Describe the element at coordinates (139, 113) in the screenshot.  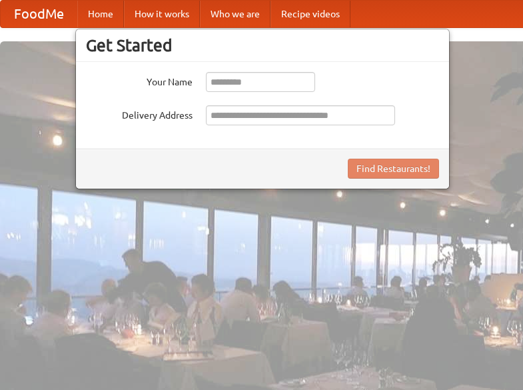
I see `label: Delivery Address` at that location.